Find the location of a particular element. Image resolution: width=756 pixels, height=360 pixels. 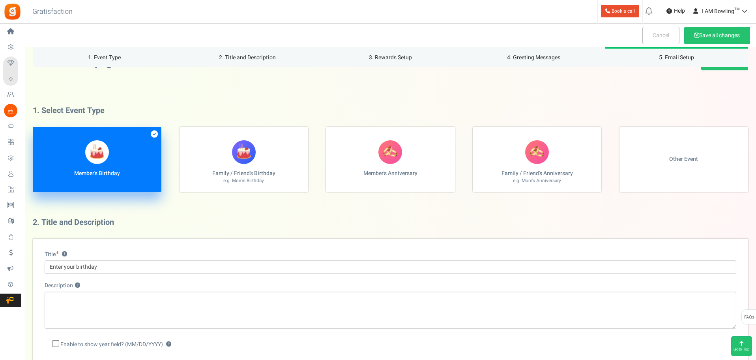

a: 5. Email Setup is located at coordinates (677, 57).